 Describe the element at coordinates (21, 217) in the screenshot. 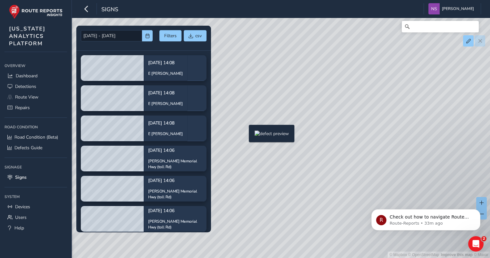

I see `span: Users` at that location.